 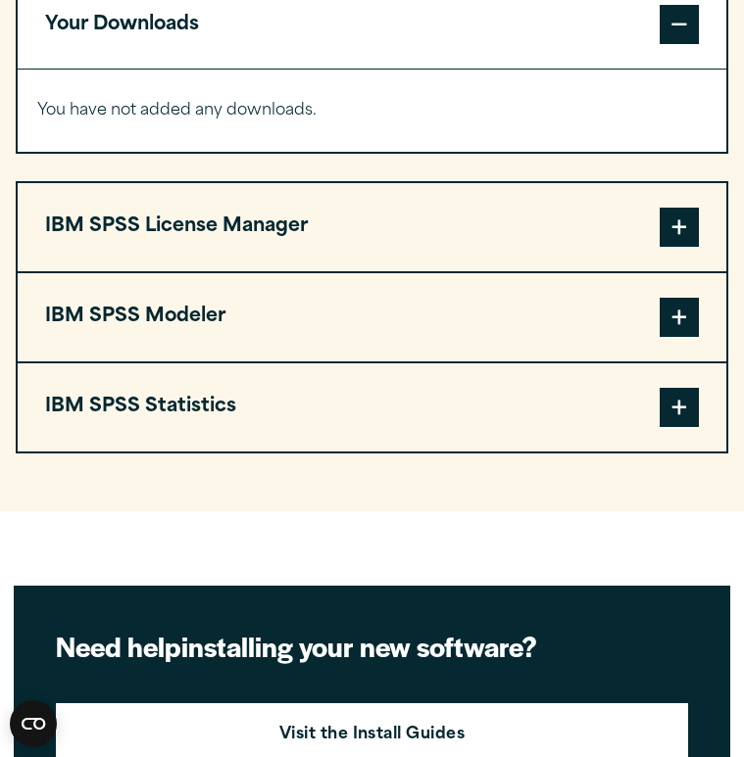 I want to click on p: You have not added any downloads., so click(x=371, y=111).